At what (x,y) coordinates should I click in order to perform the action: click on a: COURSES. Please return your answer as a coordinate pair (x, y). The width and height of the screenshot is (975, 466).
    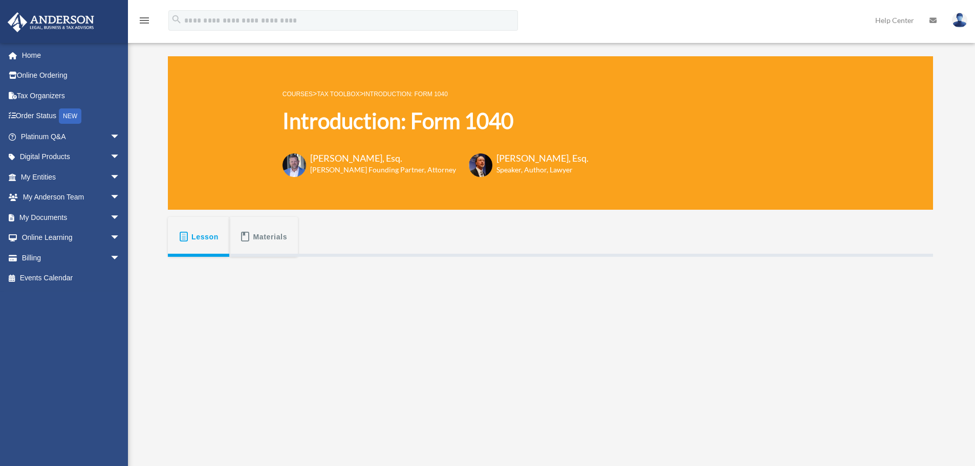
    Looking at the image, I should click on (298, 94).